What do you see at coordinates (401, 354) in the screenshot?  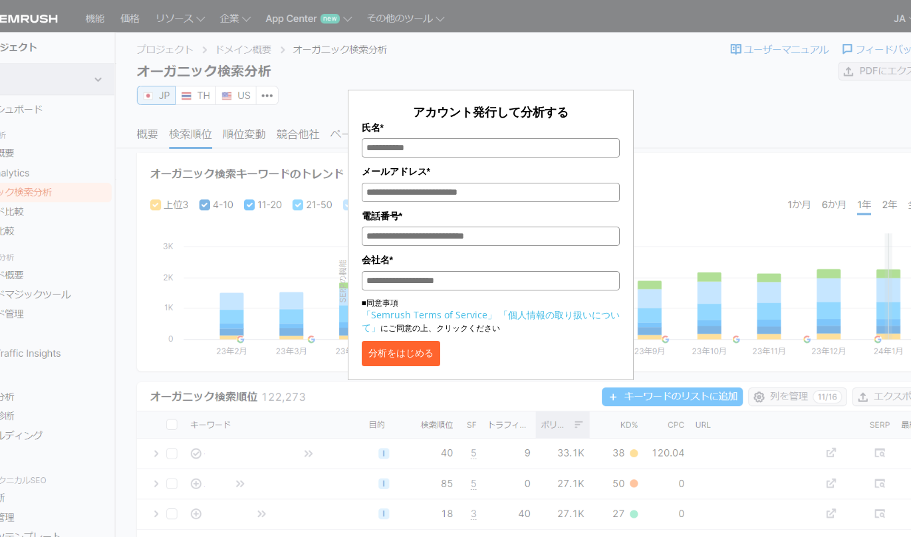 I see `button: 分析をはじめる` at bounding box center [401, 354].